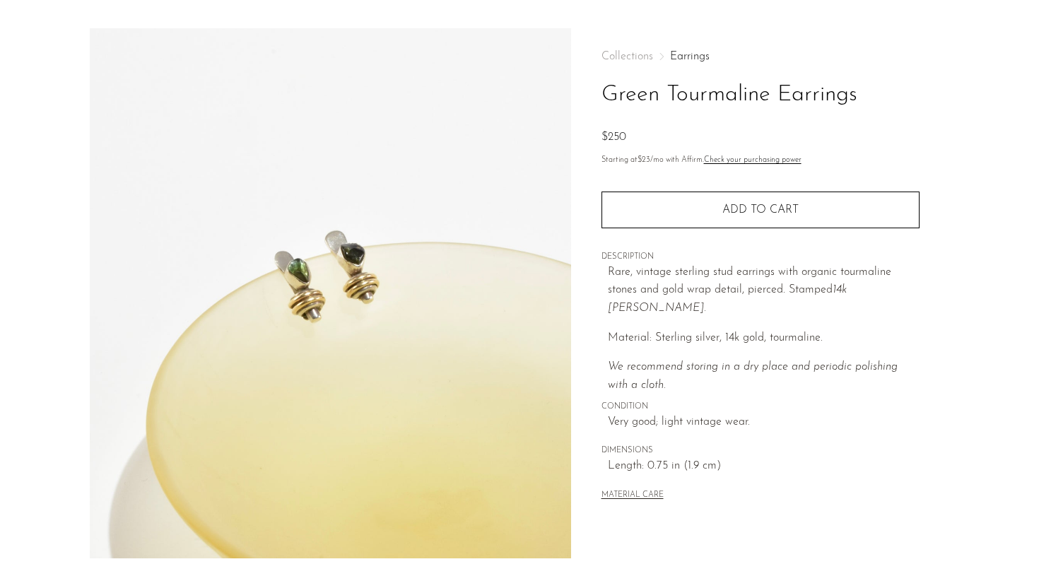 The height and width of the screenshot is (564, 1039). Describe the element at coordinates (753, 160) in the screenshot. I see `a: Check your purchasing power - Learn more about Affirm Financing (opens in modal)` at that location.